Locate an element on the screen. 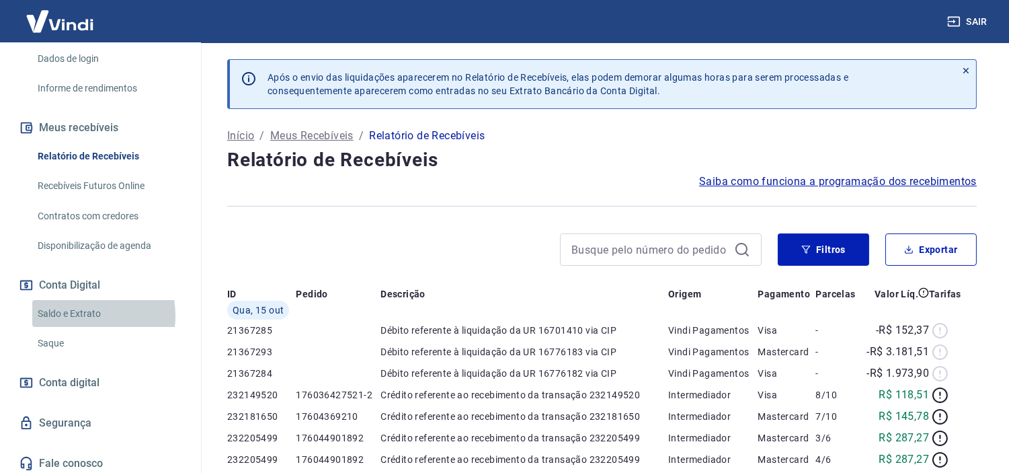  p: 7/10 is located at coordinates (839, 416).